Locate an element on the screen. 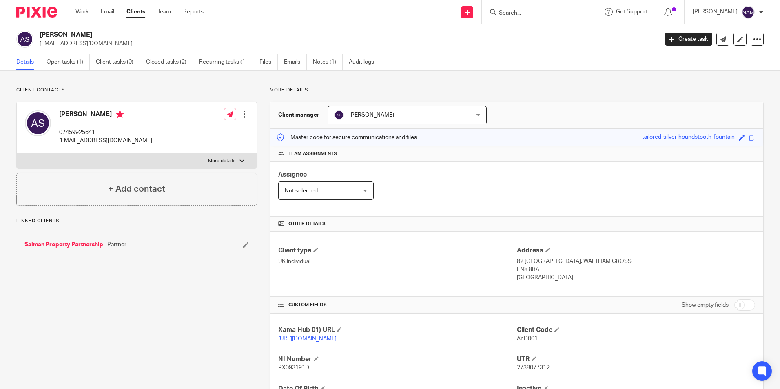 The image size is (780, 389). span: Assignee is located at coordinates (293, 175).